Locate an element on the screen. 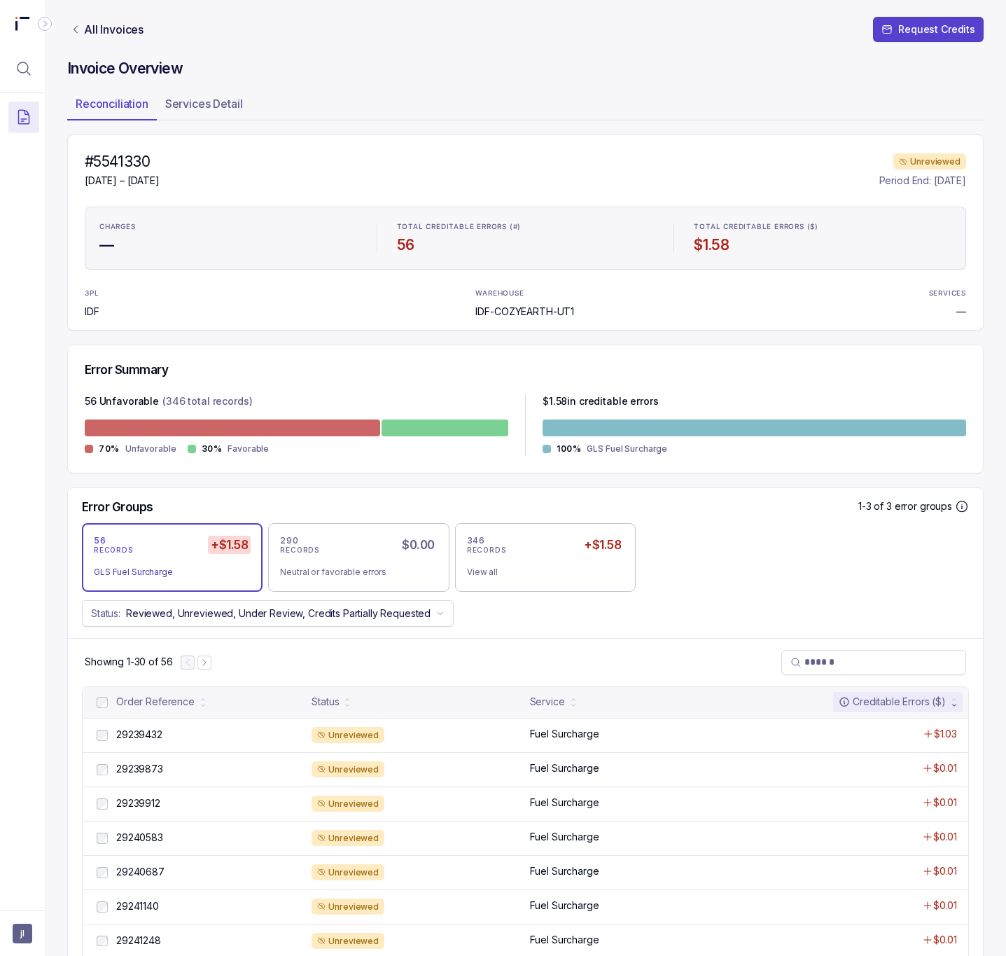 This screenshot has height=956, width=1006. p: Status: is located at coordinates (106, 613).